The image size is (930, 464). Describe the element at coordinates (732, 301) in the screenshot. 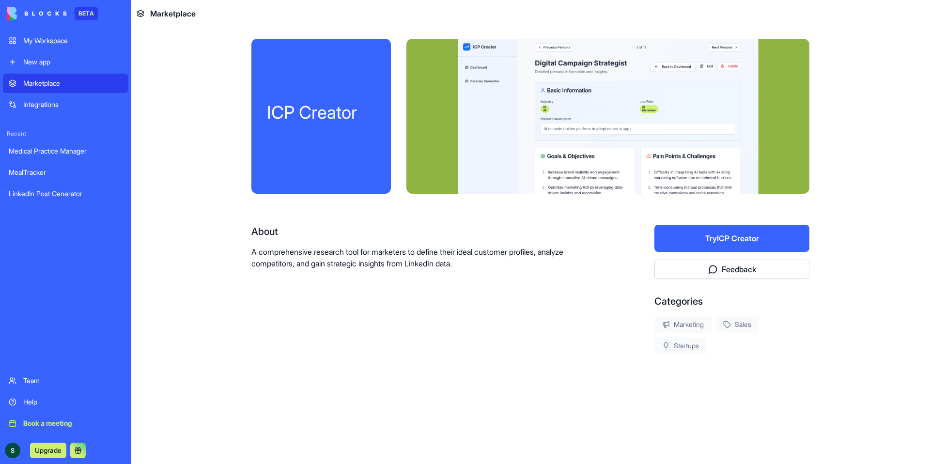

I see `div: Categories` at that location.